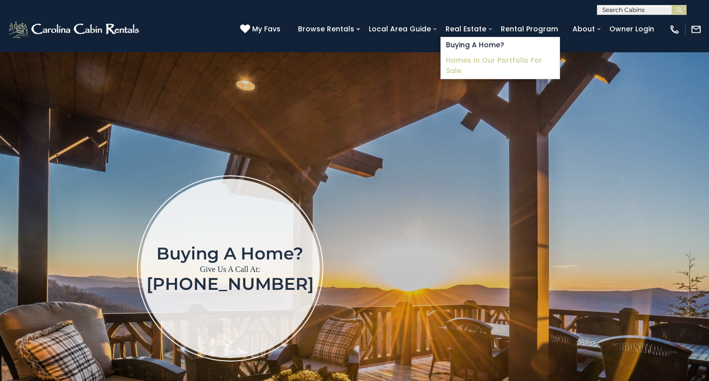 The height and width of the screenshot is (381, 709). What do you see at coordinates (632, 29) in the screenshot?
I see `a: Owner Login` at bounding box center [632, 29].